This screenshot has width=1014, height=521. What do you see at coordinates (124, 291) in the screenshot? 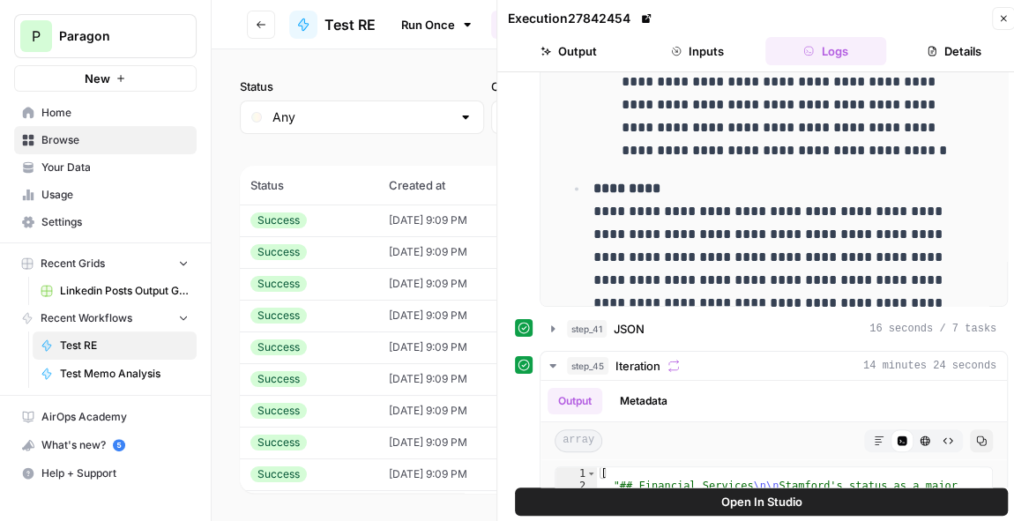
I see `span: Linkedin Posts Output Grid` at bounding box center [124, 291].